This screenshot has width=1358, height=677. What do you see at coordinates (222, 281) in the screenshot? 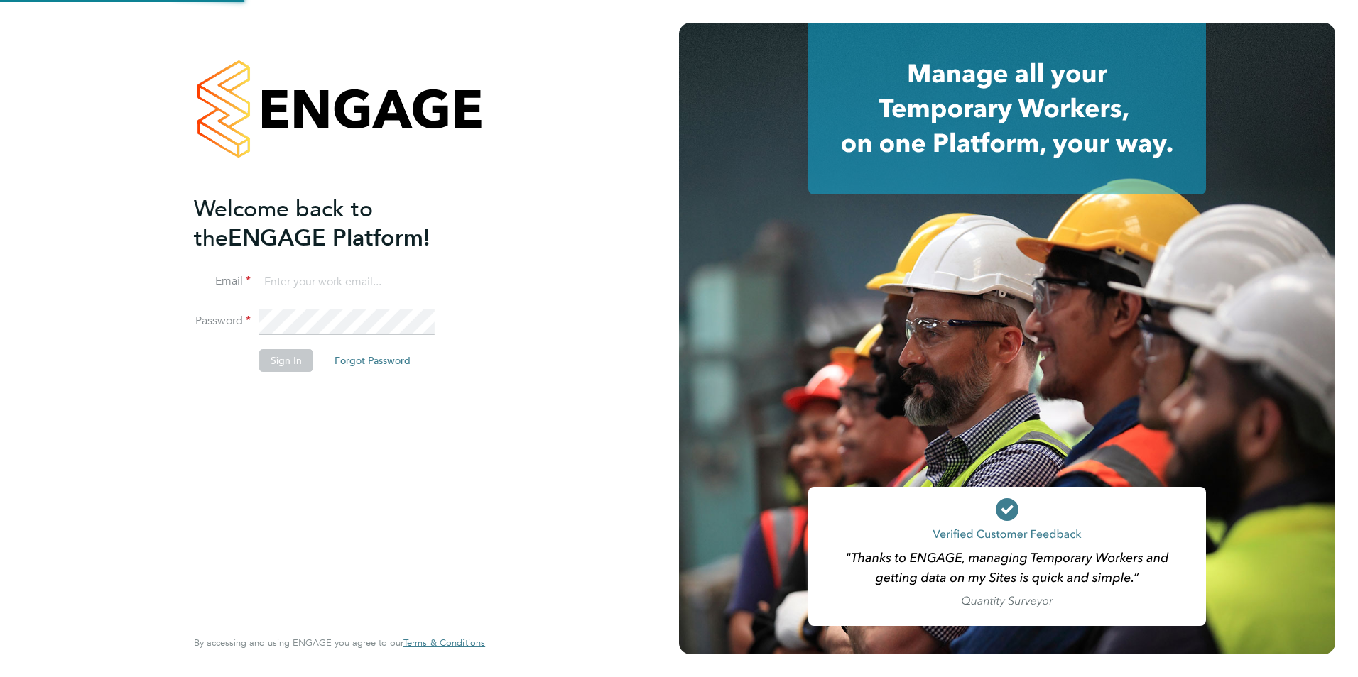
I see `label: Email` at bounding box center [222, 281].